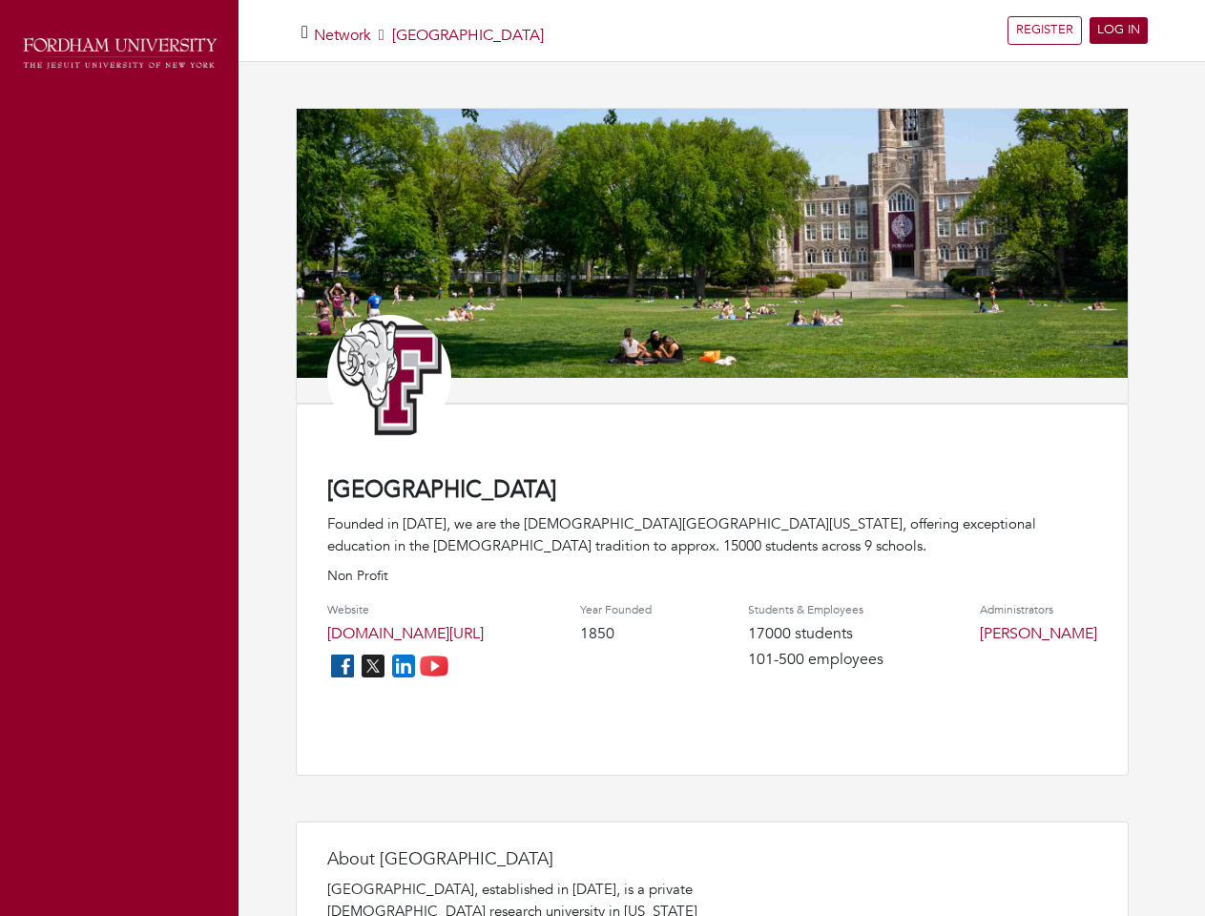 The width and height of the screenshot is (1205, 916). I want to click on a: REGISTER, so click(1045, 31).